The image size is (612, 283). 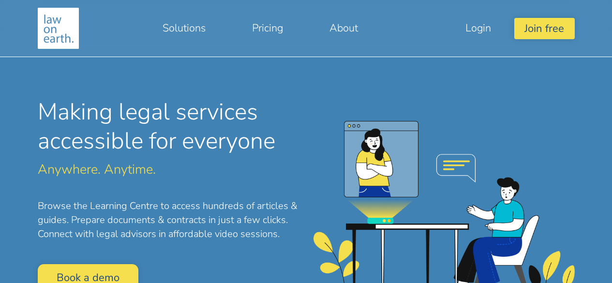 I want to click on a: Login, so click(x=478, y=28).